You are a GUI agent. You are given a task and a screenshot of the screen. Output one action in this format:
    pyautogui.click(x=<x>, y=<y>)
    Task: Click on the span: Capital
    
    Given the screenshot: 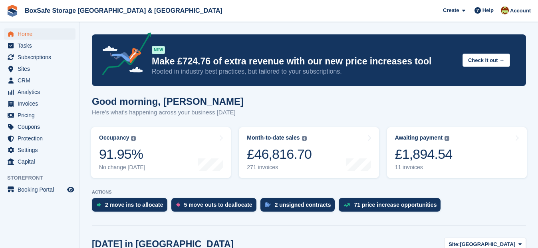 What is the action you would take?
    pyautogui.click(x=42, y=161)
    